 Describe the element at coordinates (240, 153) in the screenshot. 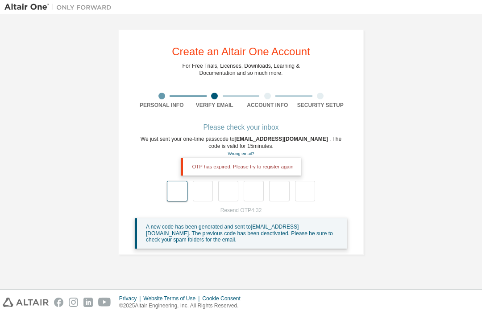

I see `a: Go back to the registration form` at that location.